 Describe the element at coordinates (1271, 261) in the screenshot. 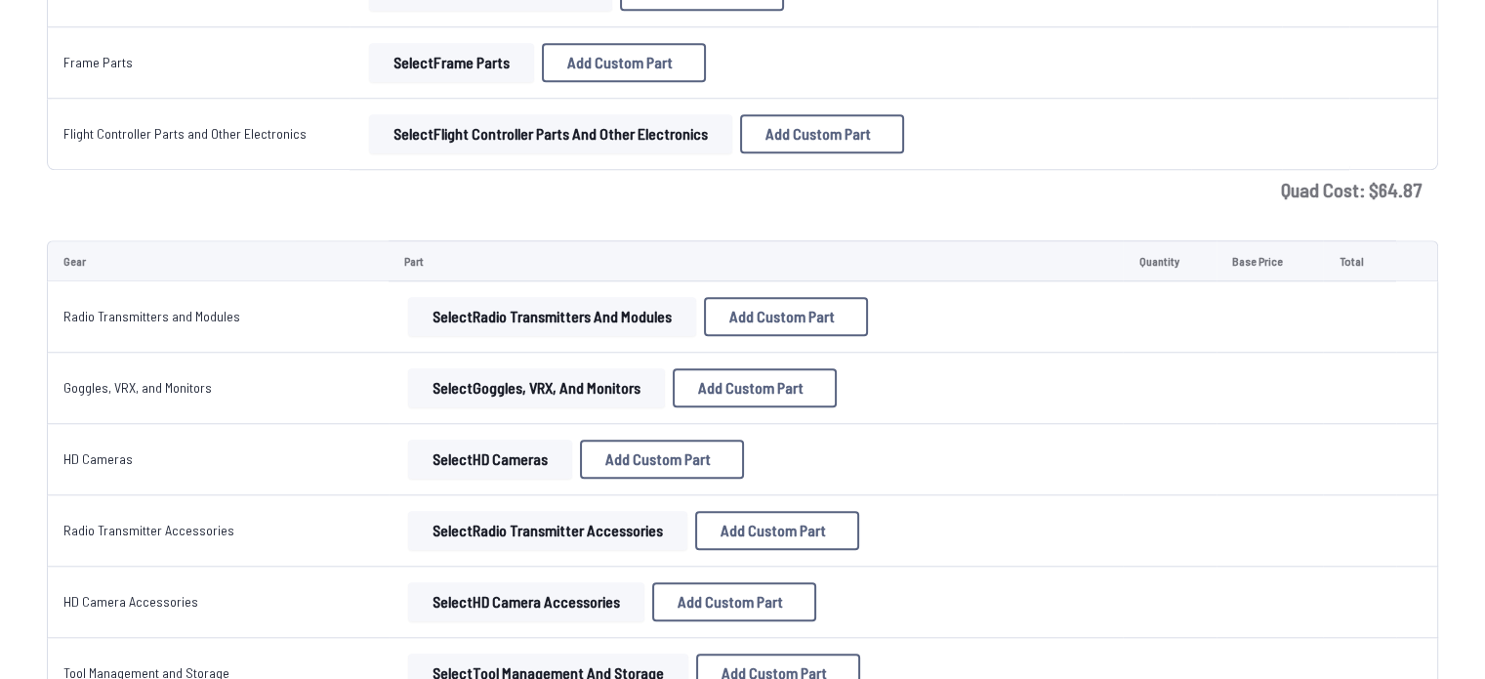

I see `td: Base Price` at that location.